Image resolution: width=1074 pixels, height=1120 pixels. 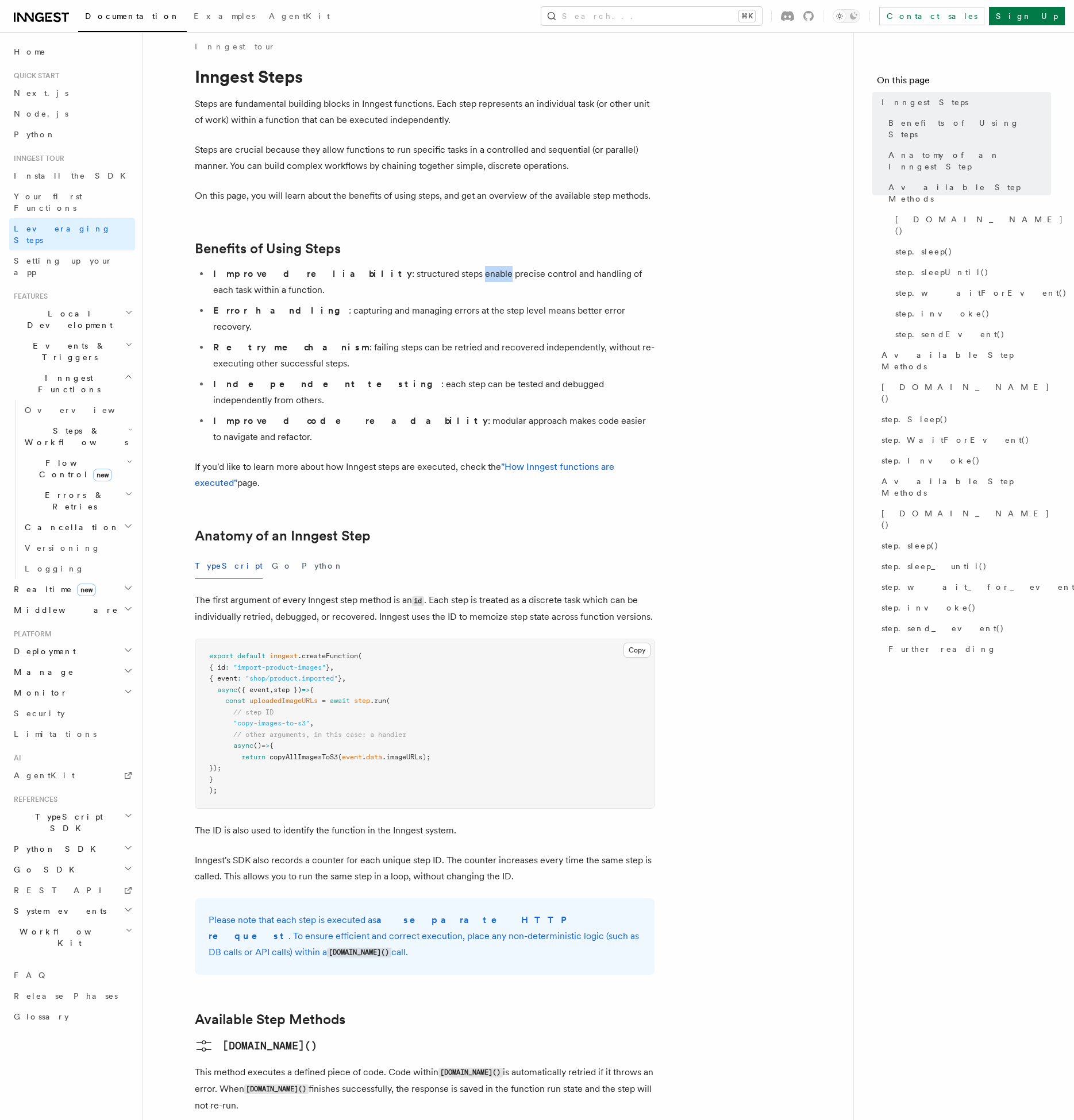 What do you see at coordinates (41, 113) in the screenshot?
I see `span: Node.js` at bounding box center [41, 113].